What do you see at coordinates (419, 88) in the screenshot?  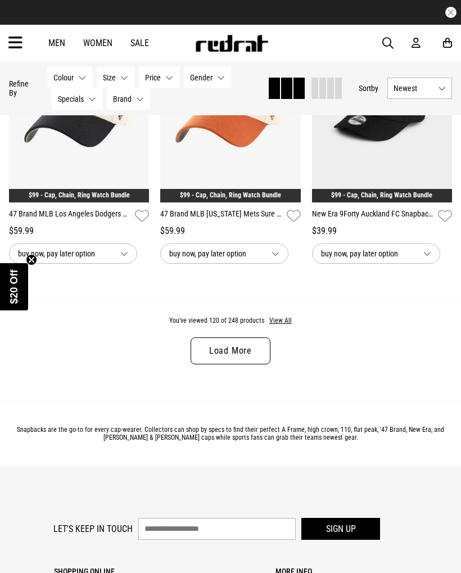 I see `button: Newest` at bounding box center [419, 88].